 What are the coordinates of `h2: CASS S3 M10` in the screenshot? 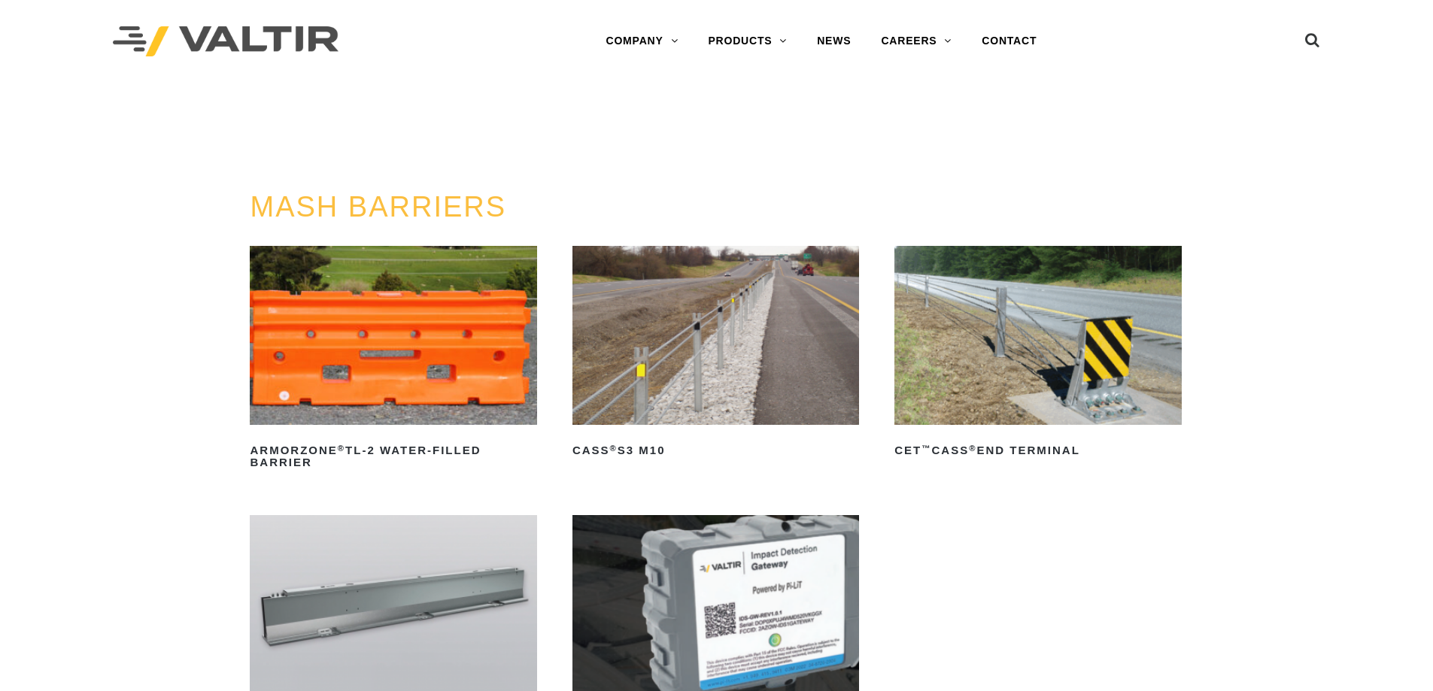 It's located at (715, 450).